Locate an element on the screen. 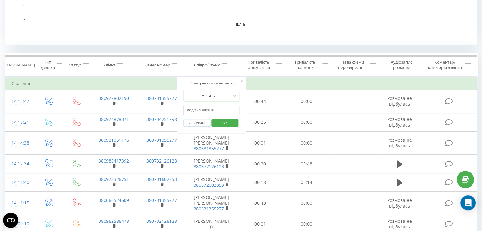  a: 380974878371 is located at coordinates (114, 119).